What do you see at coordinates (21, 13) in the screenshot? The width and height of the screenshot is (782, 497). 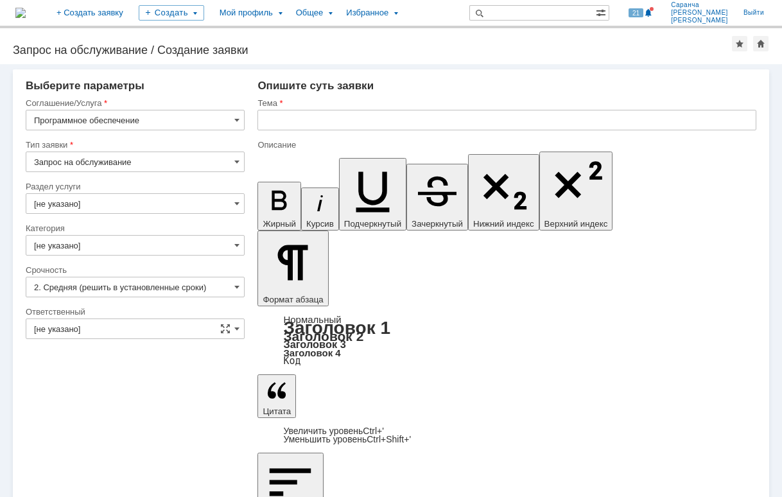 I see `a: Перейти на домашнюю страницу` at bounding box center [21, 13].